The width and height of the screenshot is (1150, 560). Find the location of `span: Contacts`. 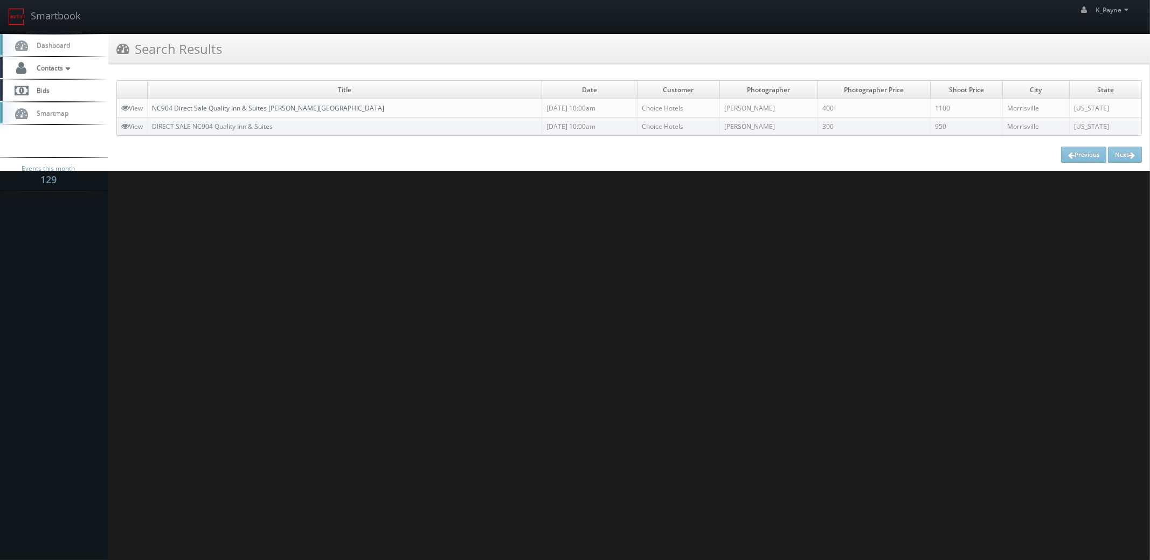

span: Contacts is located at coordinates (52, 67).